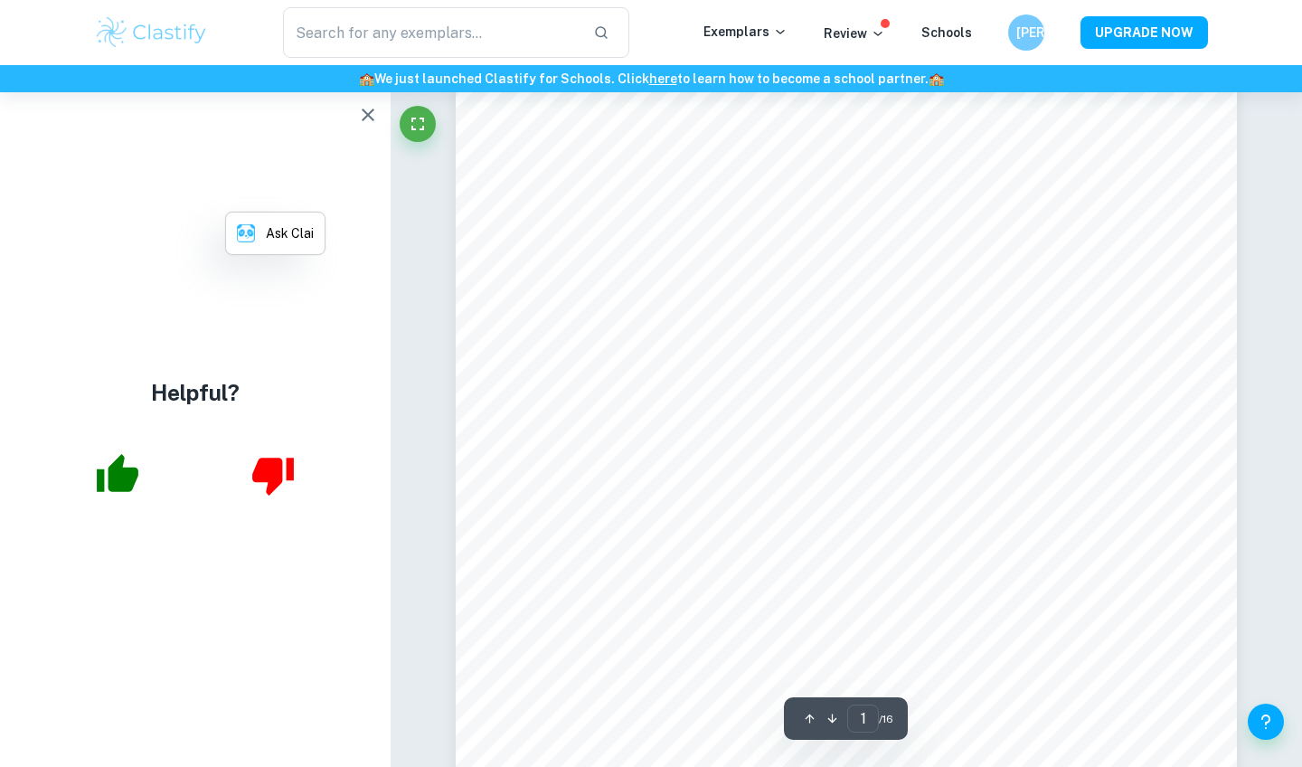 The image size is (1302, 767). Describe the element at coordinates (1144, 33) in the screenshot. I see `button: UPGRADE NOW` at that location.